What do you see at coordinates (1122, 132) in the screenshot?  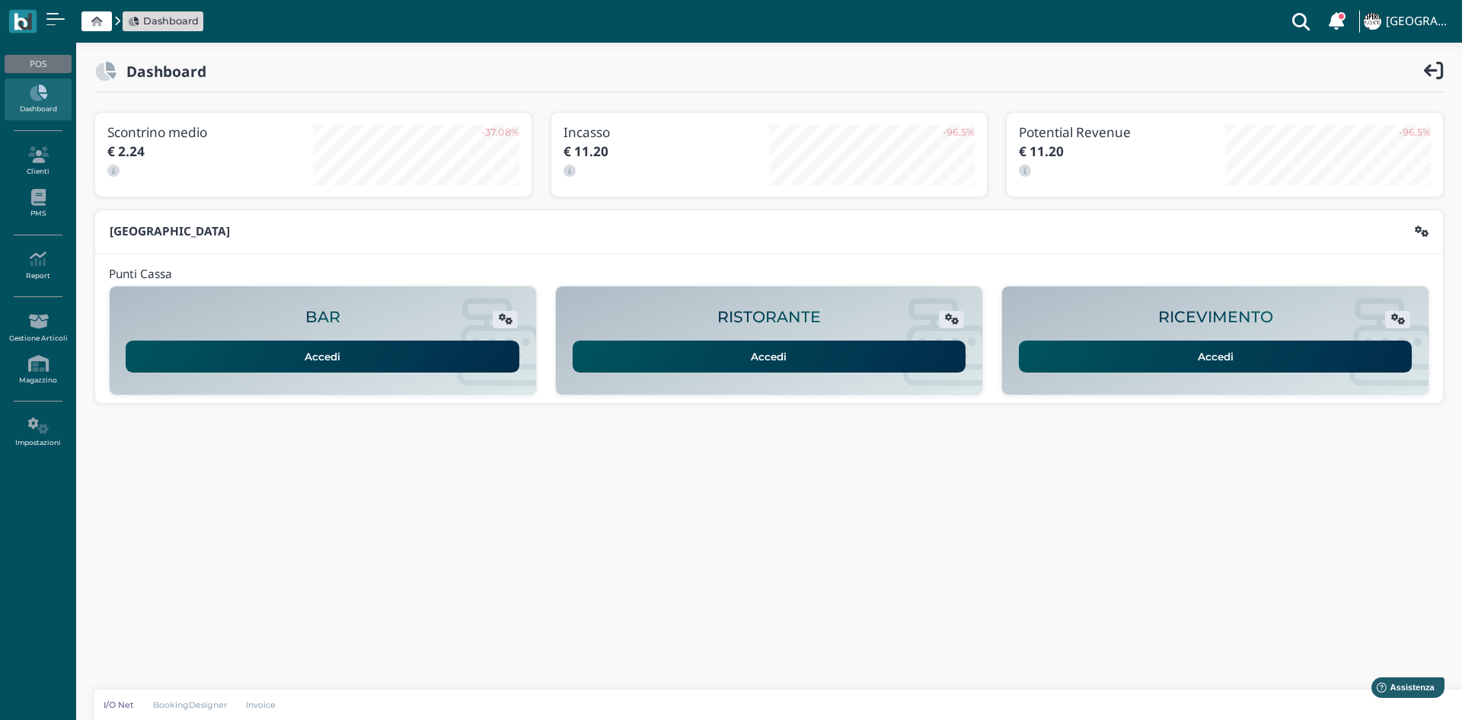 I see `h3: Potential Revenue` at bounding box center [1122, 132].